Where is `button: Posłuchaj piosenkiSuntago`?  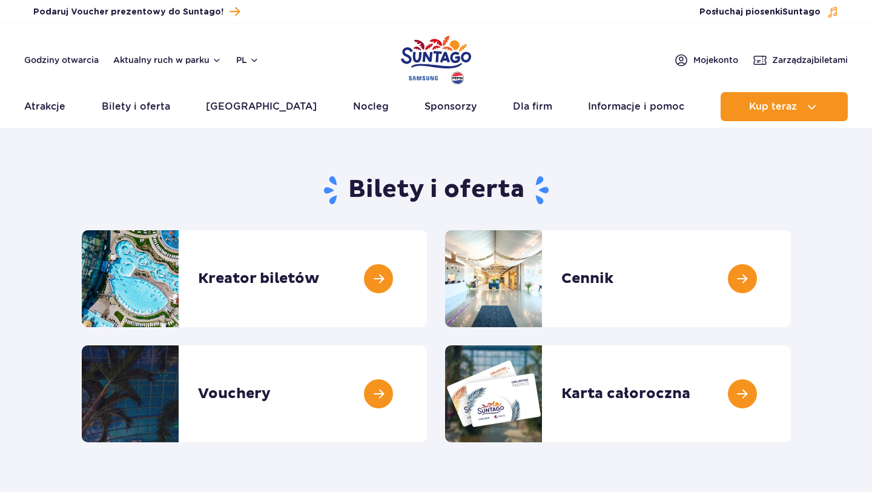 button: Posłuchaj piosenkiSuntago is located at coordinates (769, 12).